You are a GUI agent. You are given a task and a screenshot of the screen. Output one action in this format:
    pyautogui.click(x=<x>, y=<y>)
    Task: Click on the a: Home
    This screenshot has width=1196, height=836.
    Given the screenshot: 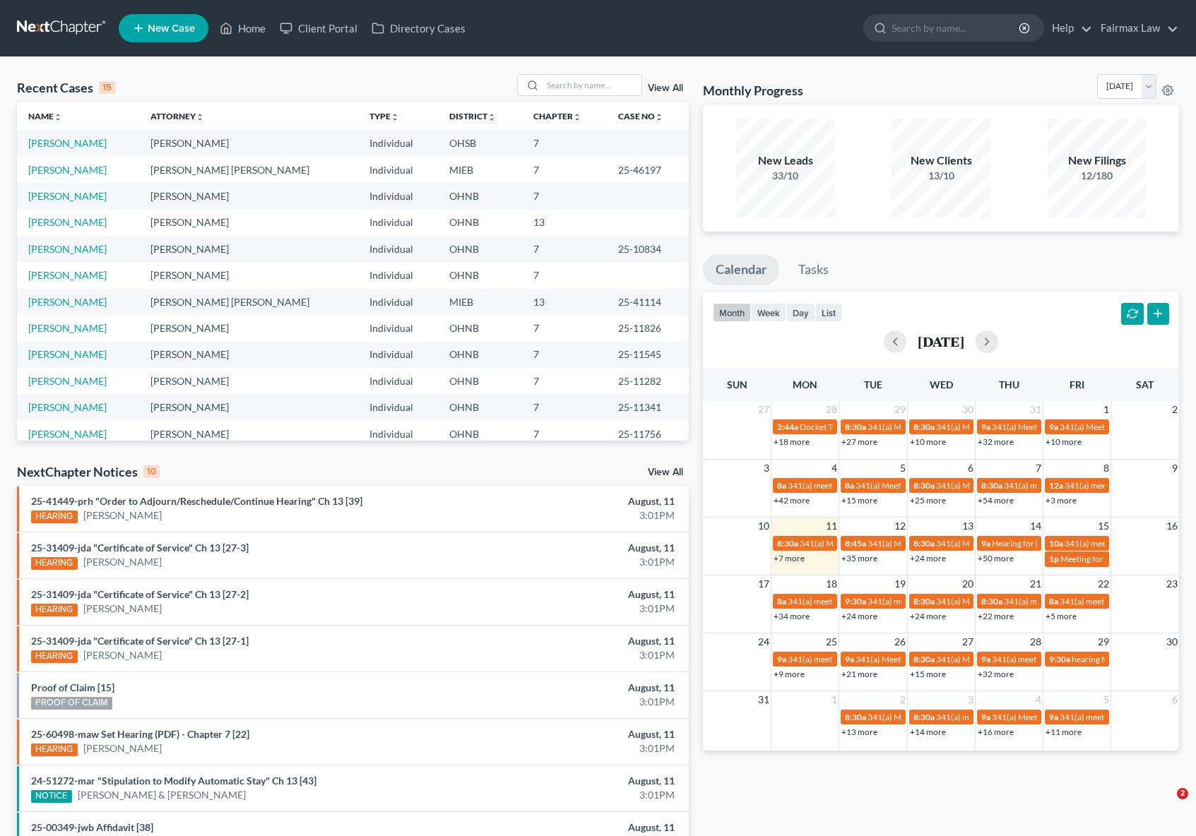 What is the action you would take?
    pyautogui.click(x=242, y=28)
    